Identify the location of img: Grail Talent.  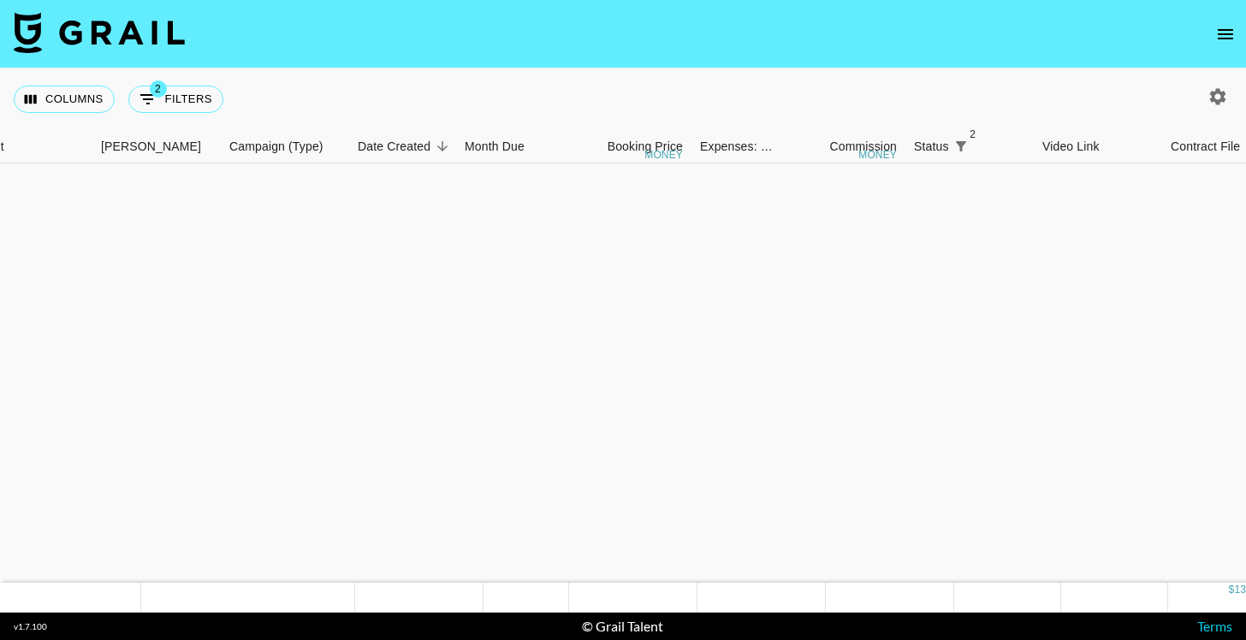
(99, 33).